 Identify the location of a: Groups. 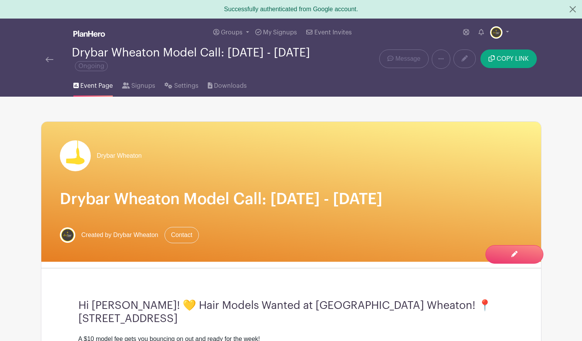
(231, 32).